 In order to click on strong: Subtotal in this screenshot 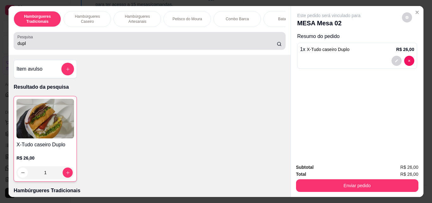, I will do `click(305, 167)`.